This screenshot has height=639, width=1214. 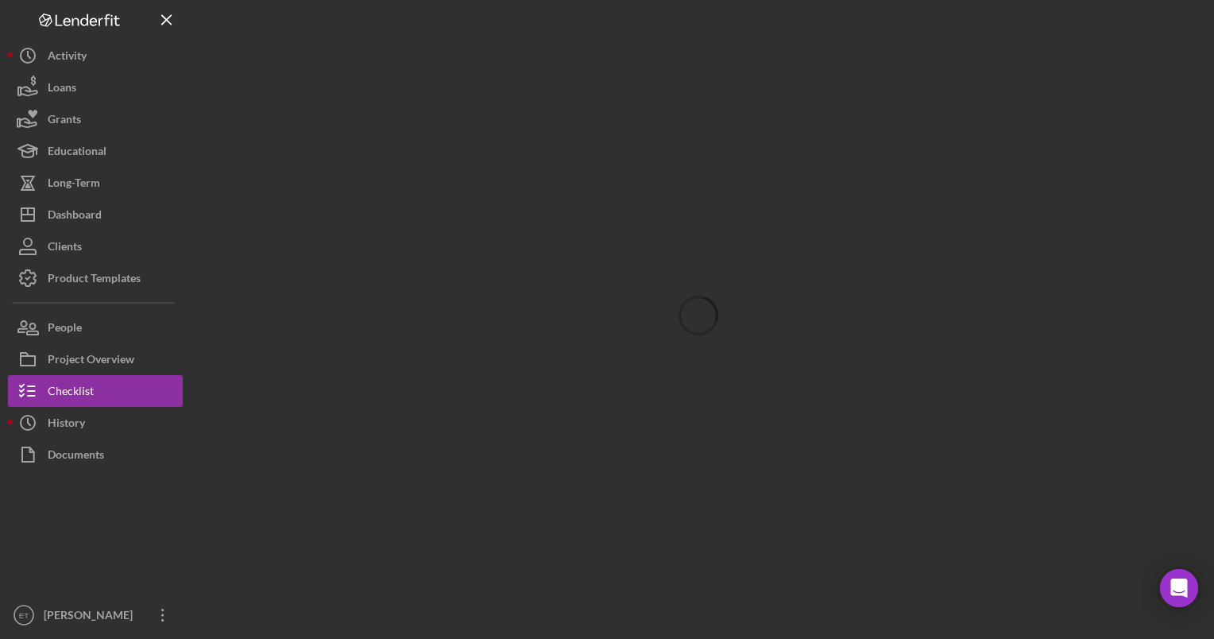 What do you see at coordinates (75, 456) in the screenshot?
I see `div: Documents` at bounding box center [75, 456].